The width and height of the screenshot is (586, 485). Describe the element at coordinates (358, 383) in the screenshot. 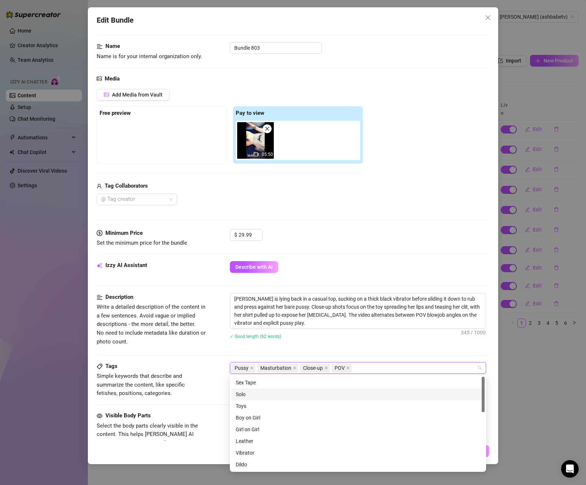

I see `div: Sex Tape` at that location.